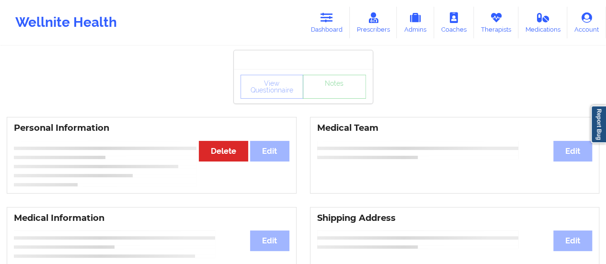  I want to click on a: Admins, so click(415, 23).